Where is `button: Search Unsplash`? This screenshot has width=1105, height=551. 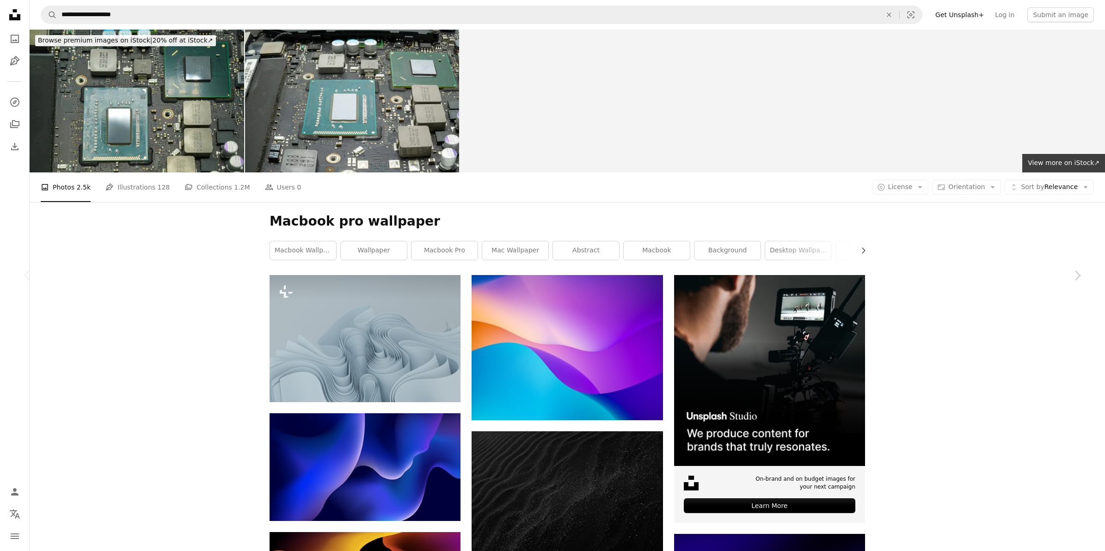 button: Search Unsplash is located at coordinates (49, 15).